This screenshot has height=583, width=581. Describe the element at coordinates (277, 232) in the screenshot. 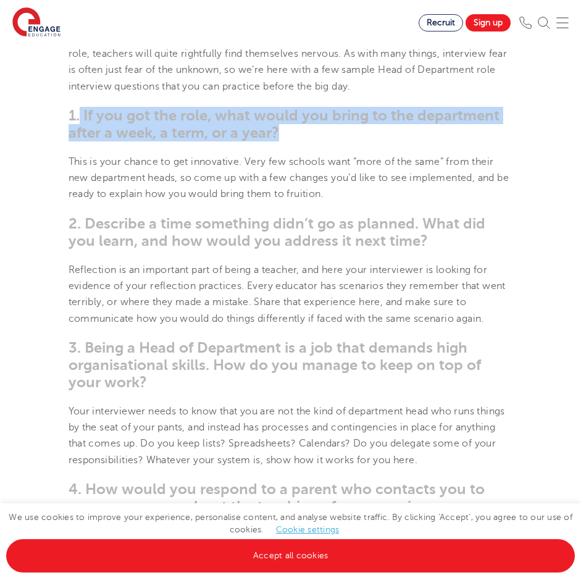

I see `span: 2. Describe a time something didn’t go as planned. What did you learn, and how would you address ...` at that location.